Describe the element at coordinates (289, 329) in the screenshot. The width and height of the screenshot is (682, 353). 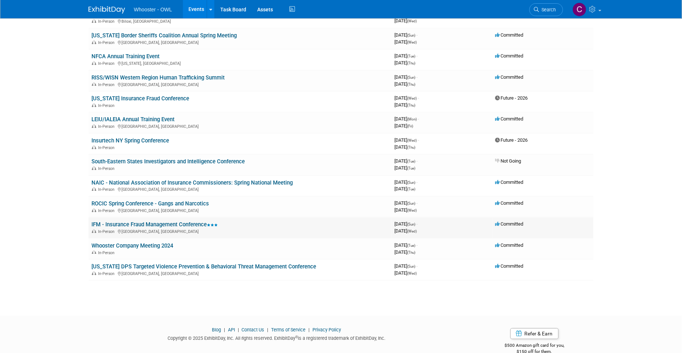
I see `a: Terms of Service` at that location.